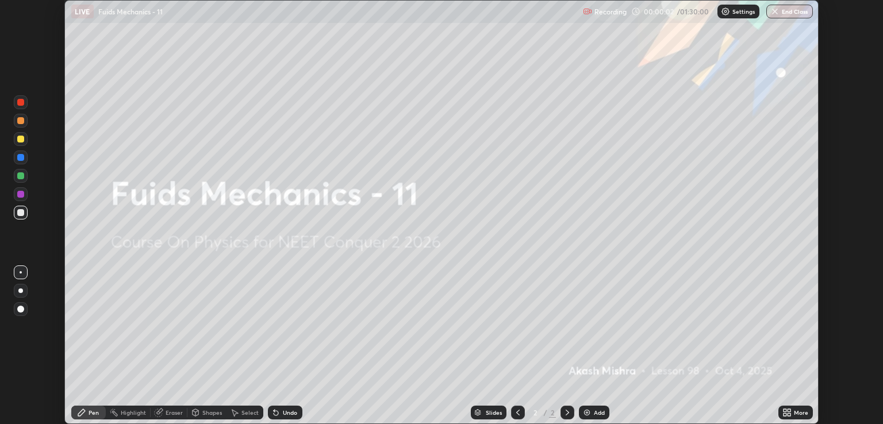 The image size is (883, 424). Describe the element at coordinates (587, 11) in the screenshot. I see `img: recording.375f2c34.svg` at that location.